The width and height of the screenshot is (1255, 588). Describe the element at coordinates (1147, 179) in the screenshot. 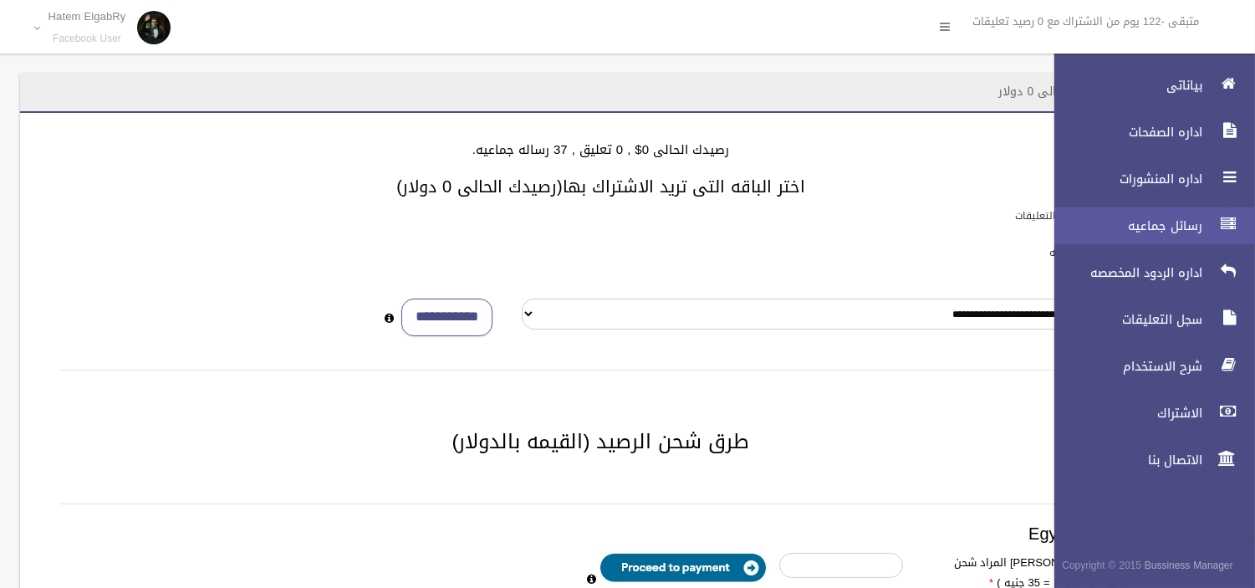

I see `a: اداره المنشورات` at that location.